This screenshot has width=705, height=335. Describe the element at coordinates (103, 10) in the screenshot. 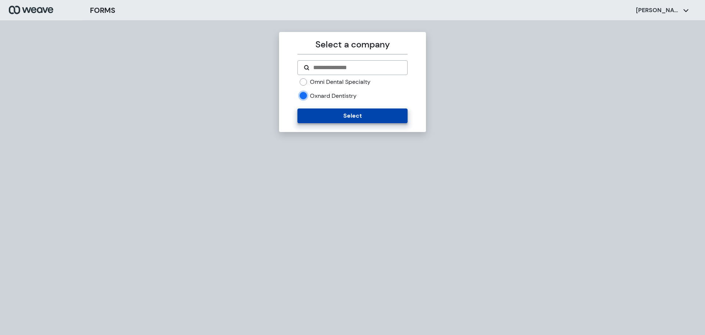

I see `h3: FORMS` at that location.